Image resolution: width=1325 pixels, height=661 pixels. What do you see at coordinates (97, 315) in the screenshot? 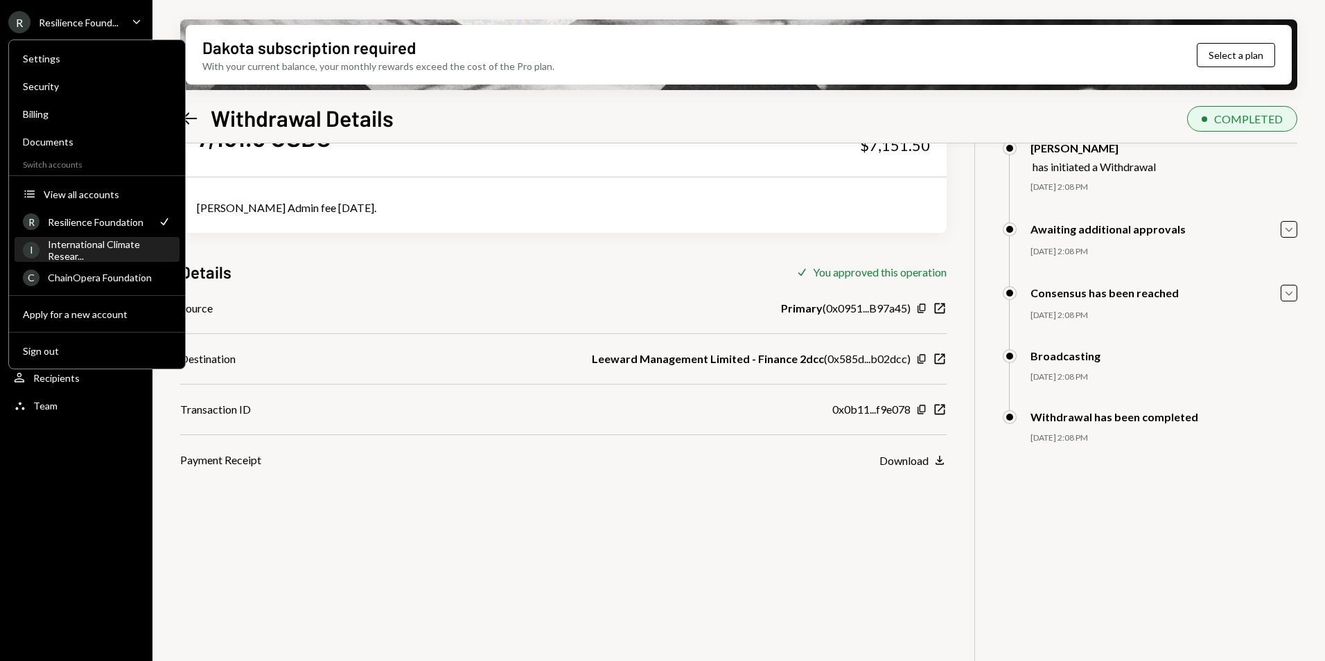
I see `button: Apply for a new account` at bounding box center [97, 315].